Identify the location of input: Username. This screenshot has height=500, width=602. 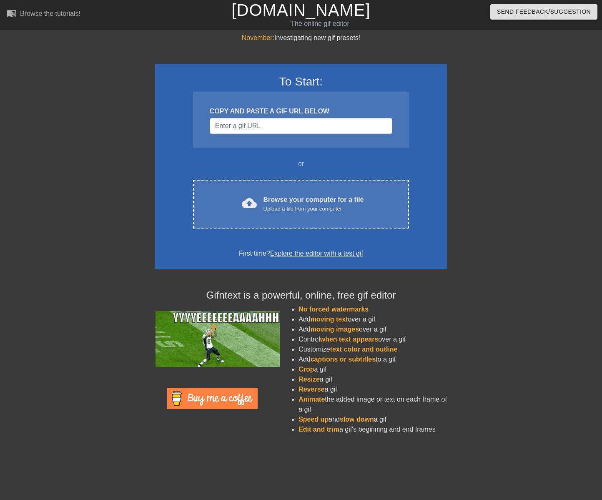
(301, 126).